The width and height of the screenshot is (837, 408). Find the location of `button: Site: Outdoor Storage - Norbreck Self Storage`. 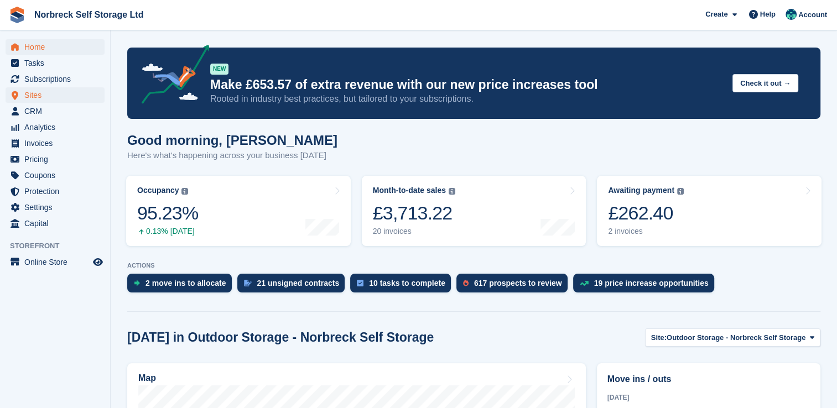

button: Site: Outdoor Storage - Norbreck Self Storage is located at coordinates (733, 338).